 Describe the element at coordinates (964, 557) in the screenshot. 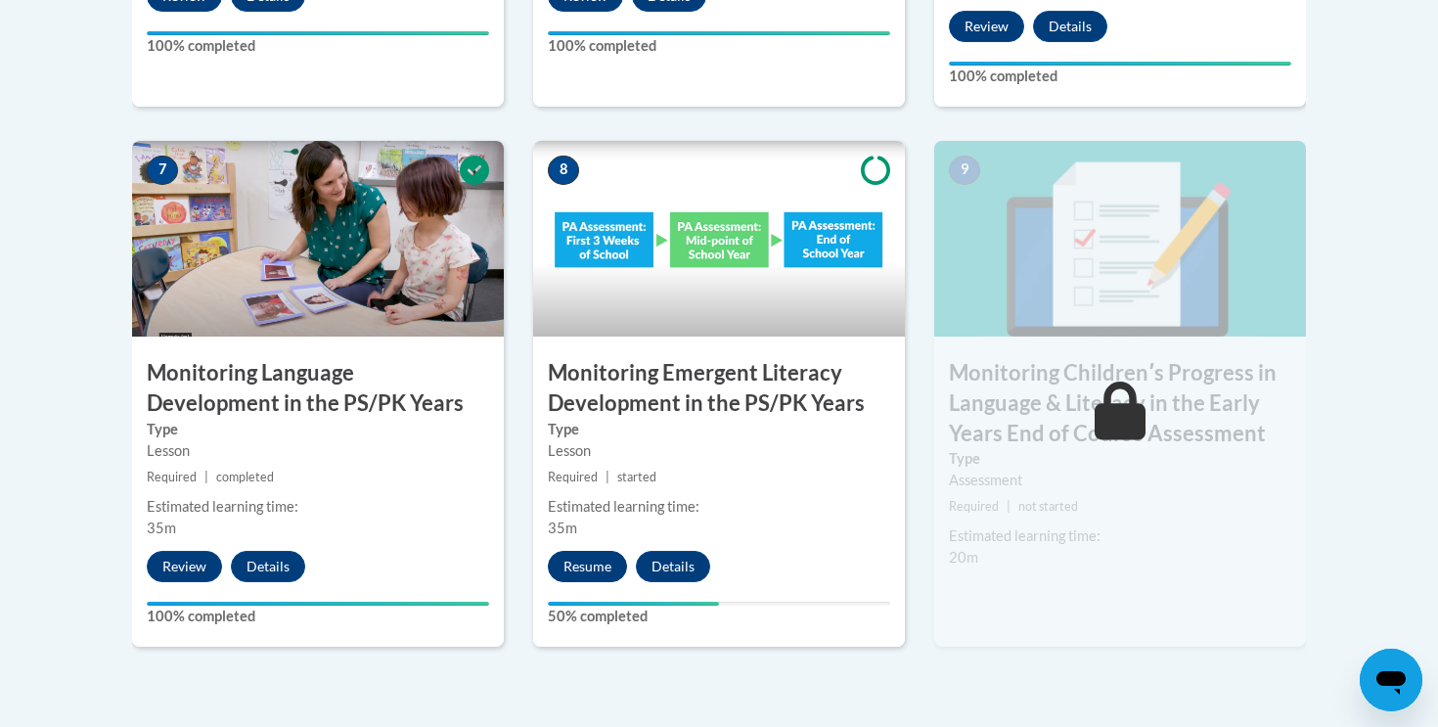

I see `span: 20m` at that location.